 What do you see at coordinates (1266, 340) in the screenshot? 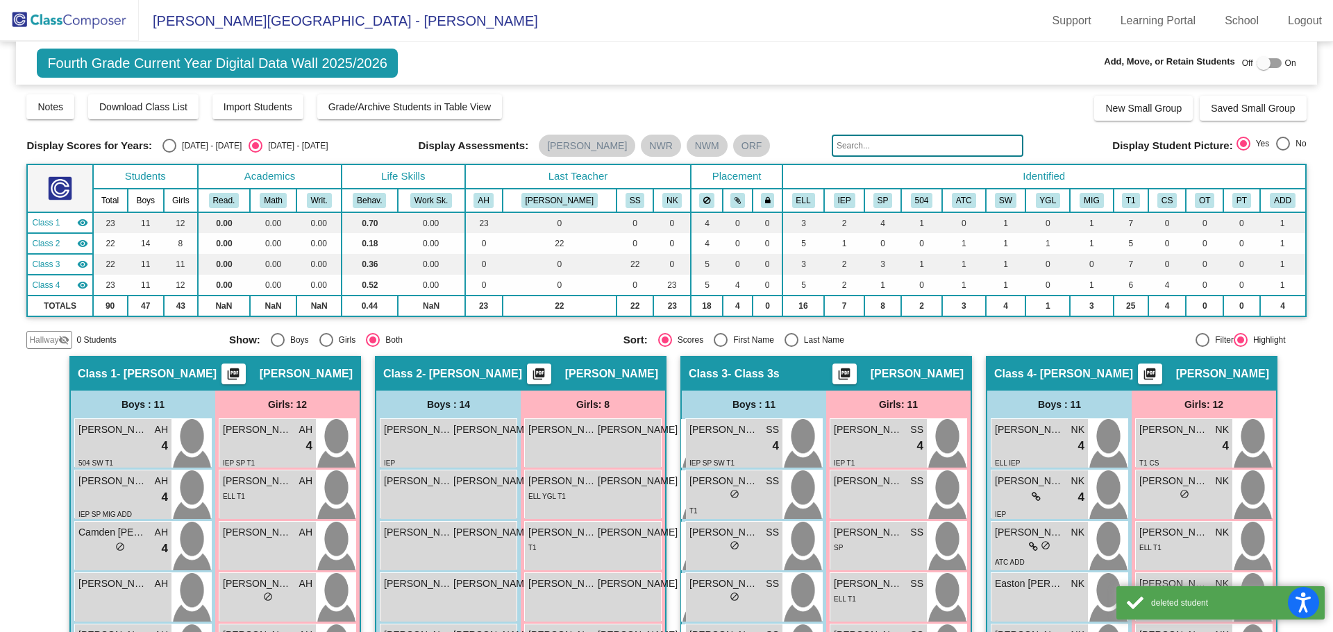
I see `div: Highlight` at bounding box center [1266, 340].